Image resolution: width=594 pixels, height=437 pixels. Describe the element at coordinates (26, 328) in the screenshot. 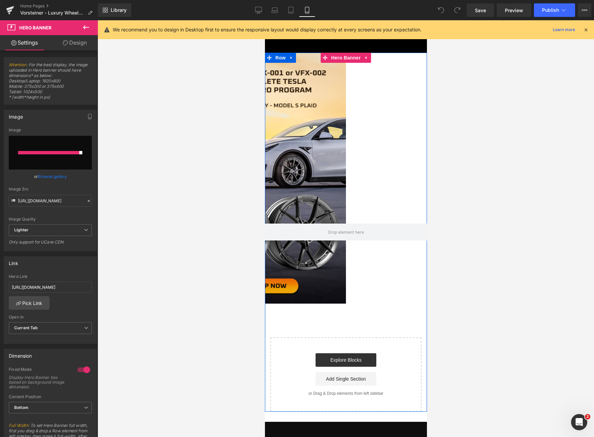

I see `b: Current Tab` at that location.